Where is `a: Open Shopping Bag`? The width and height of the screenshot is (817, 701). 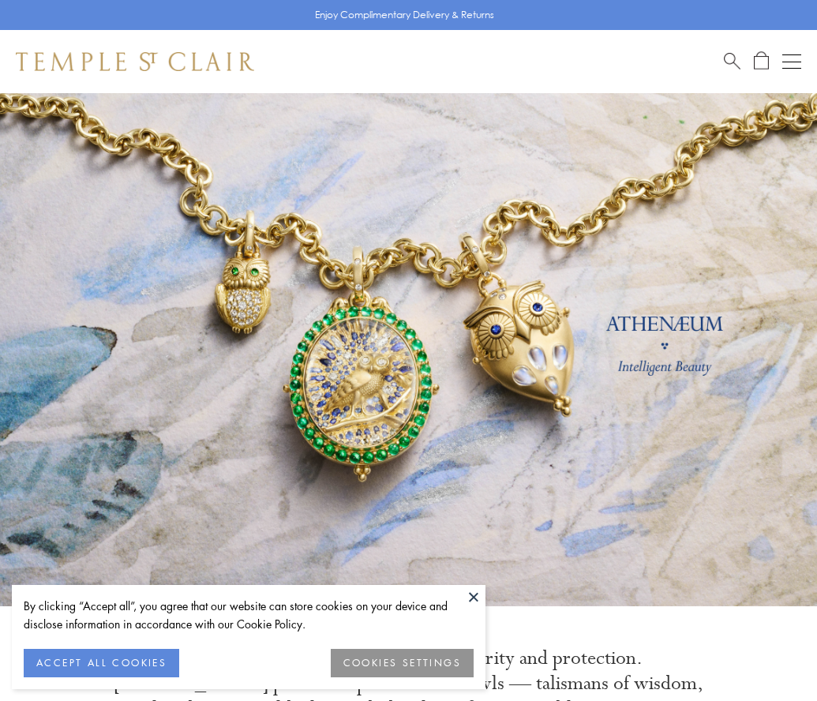
a: Open Shopping Bag is located at coordinates (761, 61).